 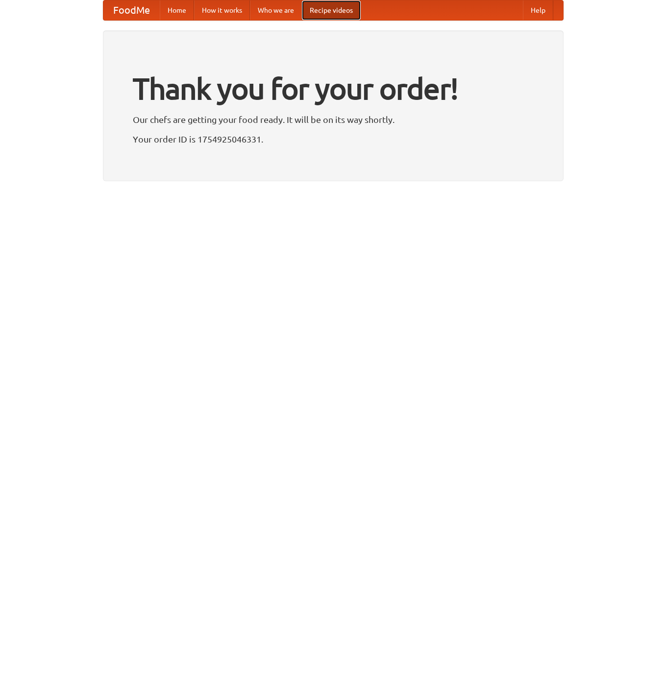 I want to click on a: FoodMe, so click(x=131, y=10).